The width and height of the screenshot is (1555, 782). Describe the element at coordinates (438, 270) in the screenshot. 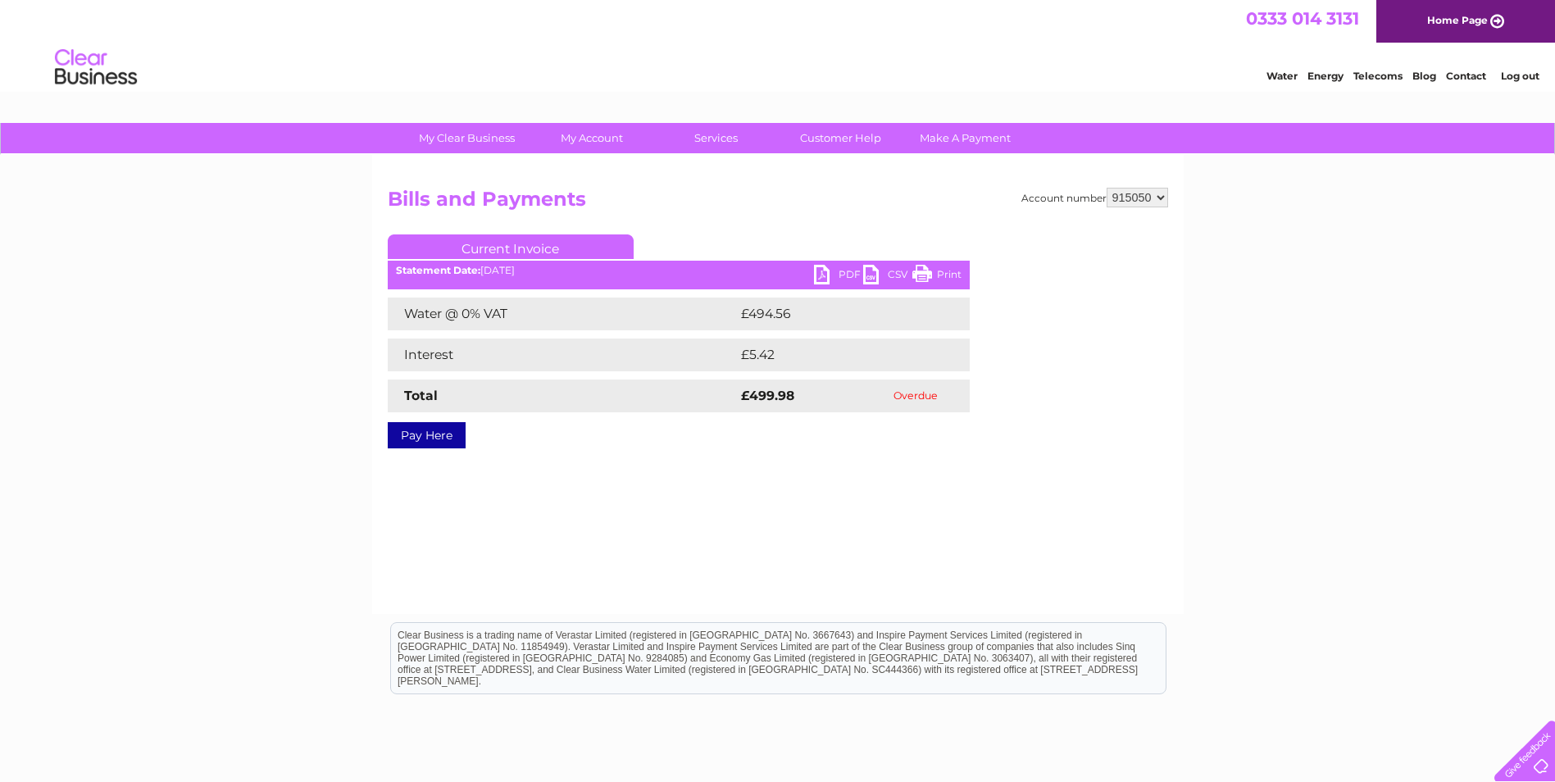

I see `b: Statement Date:` at that location.